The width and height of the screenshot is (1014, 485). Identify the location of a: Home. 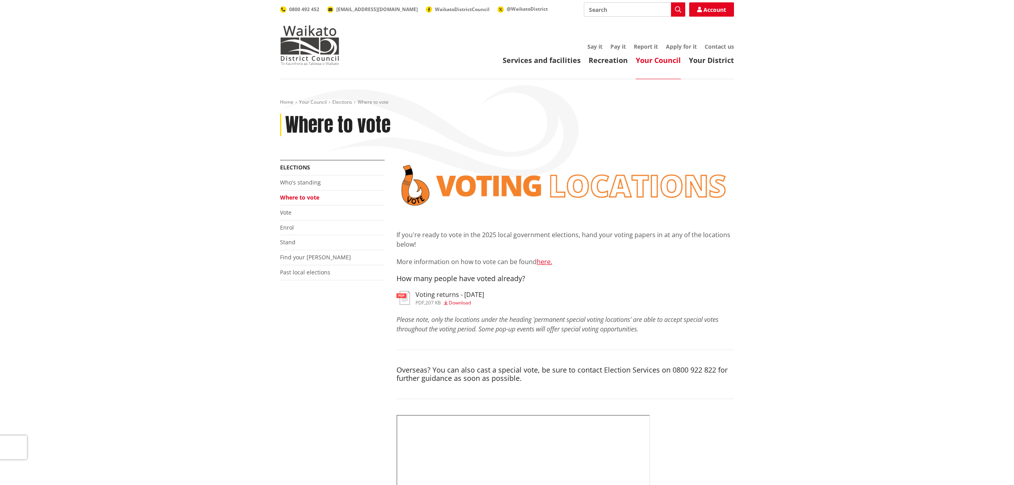
(287, 102).